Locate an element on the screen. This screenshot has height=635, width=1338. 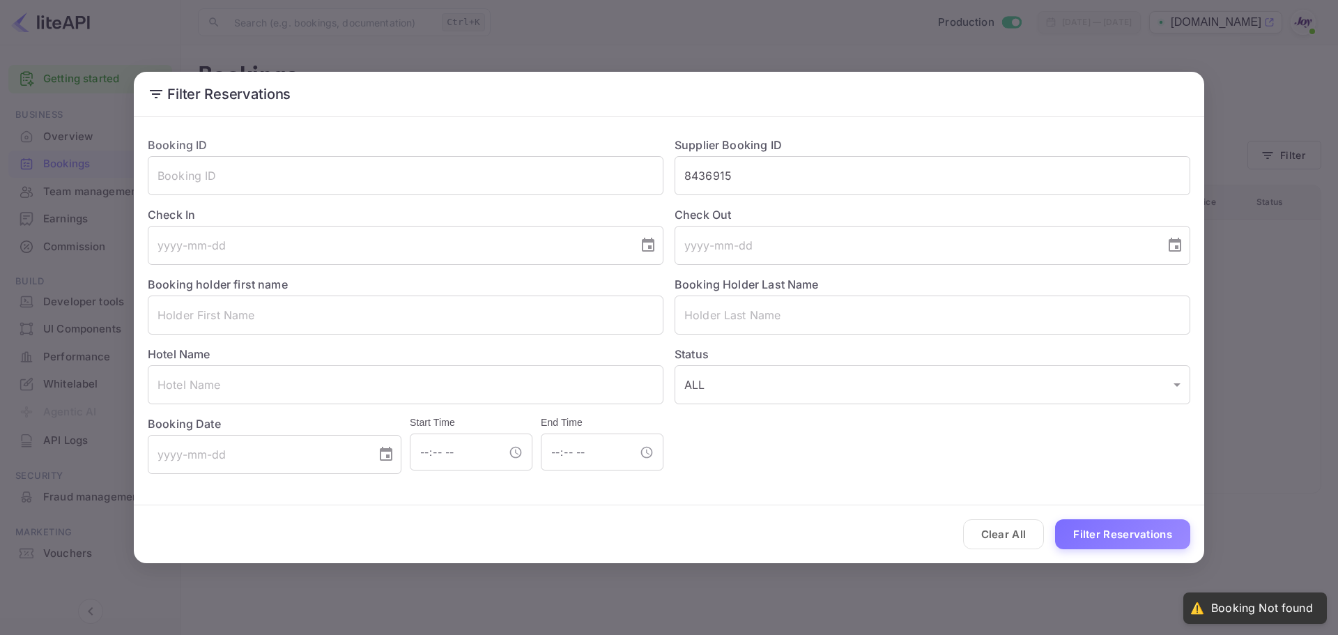
label: Booking holder first name is located at coordinates (217, 284).